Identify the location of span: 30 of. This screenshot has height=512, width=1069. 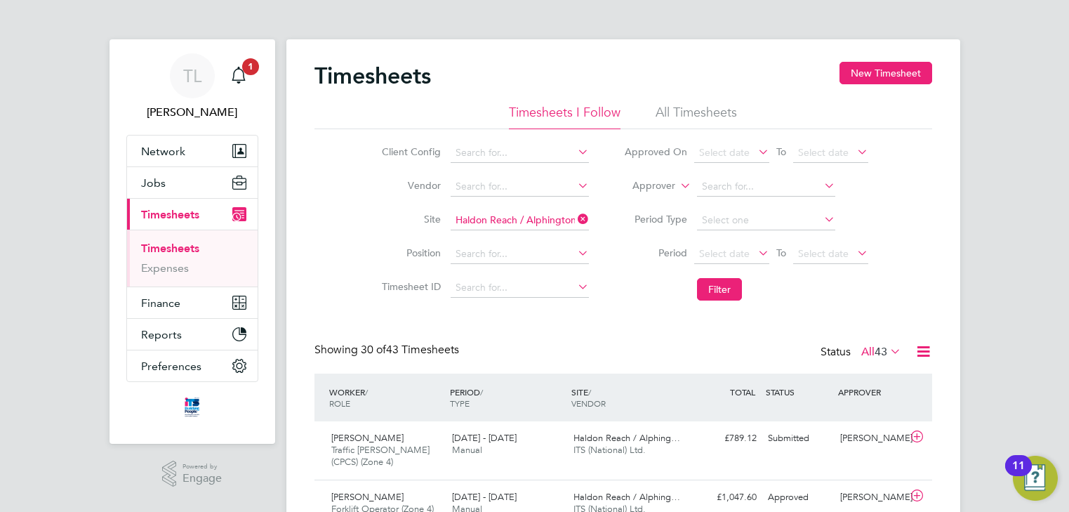
(373, 349).